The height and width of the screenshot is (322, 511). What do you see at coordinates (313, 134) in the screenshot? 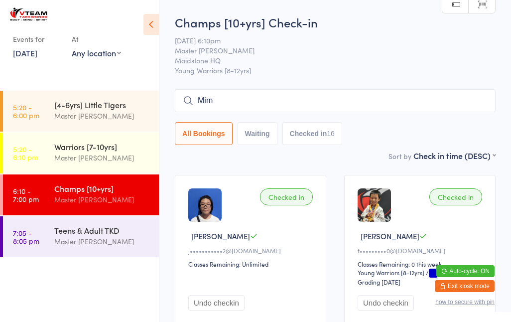
I see `button: Checked in16` at bounding box center [313, 134].